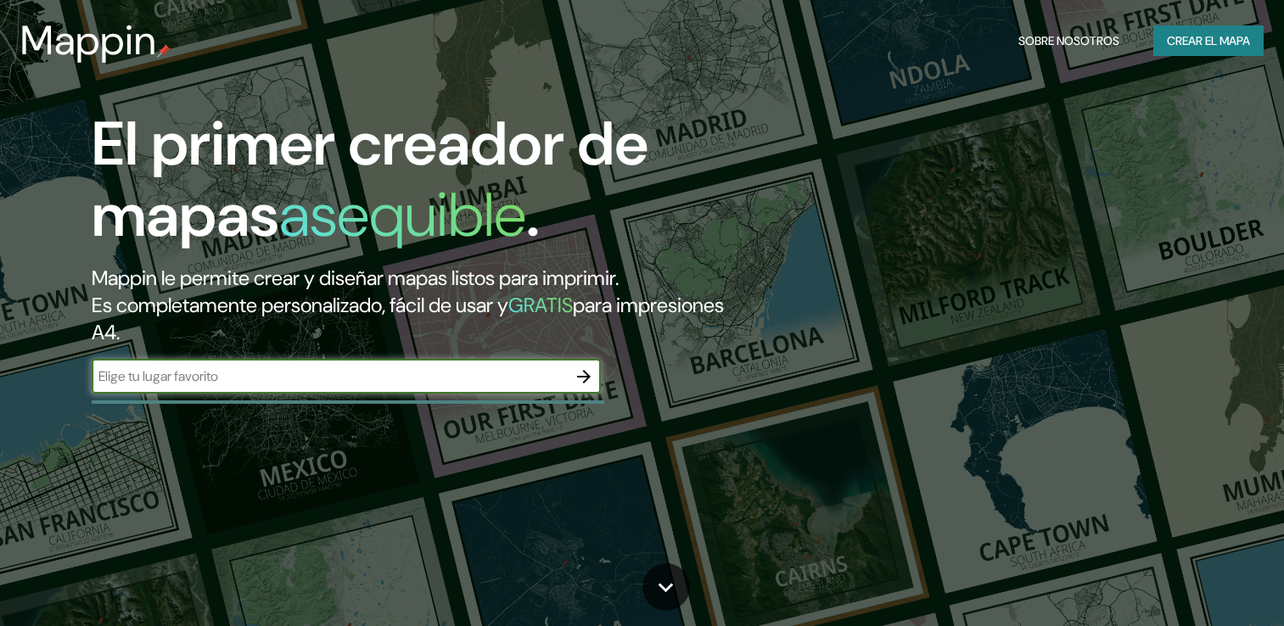 This screenshot has height=626, width=1284. I want to click on button: Crear el mapa, so click(1209, 41).